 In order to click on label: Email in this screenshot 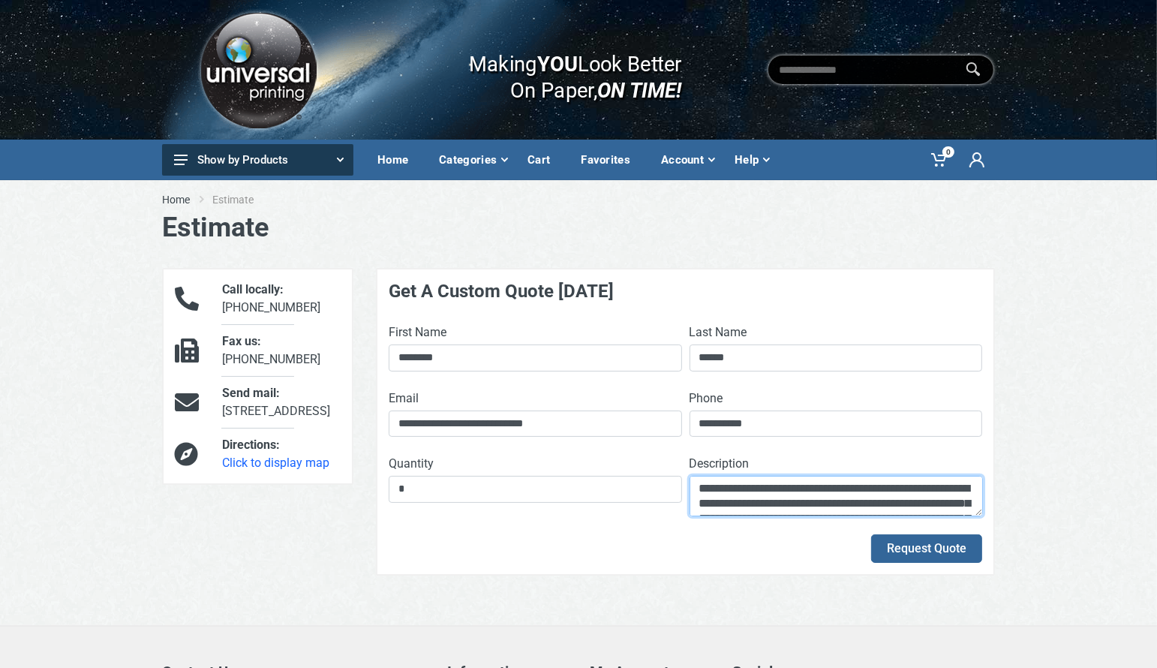, I will do `click(404, 398)`.